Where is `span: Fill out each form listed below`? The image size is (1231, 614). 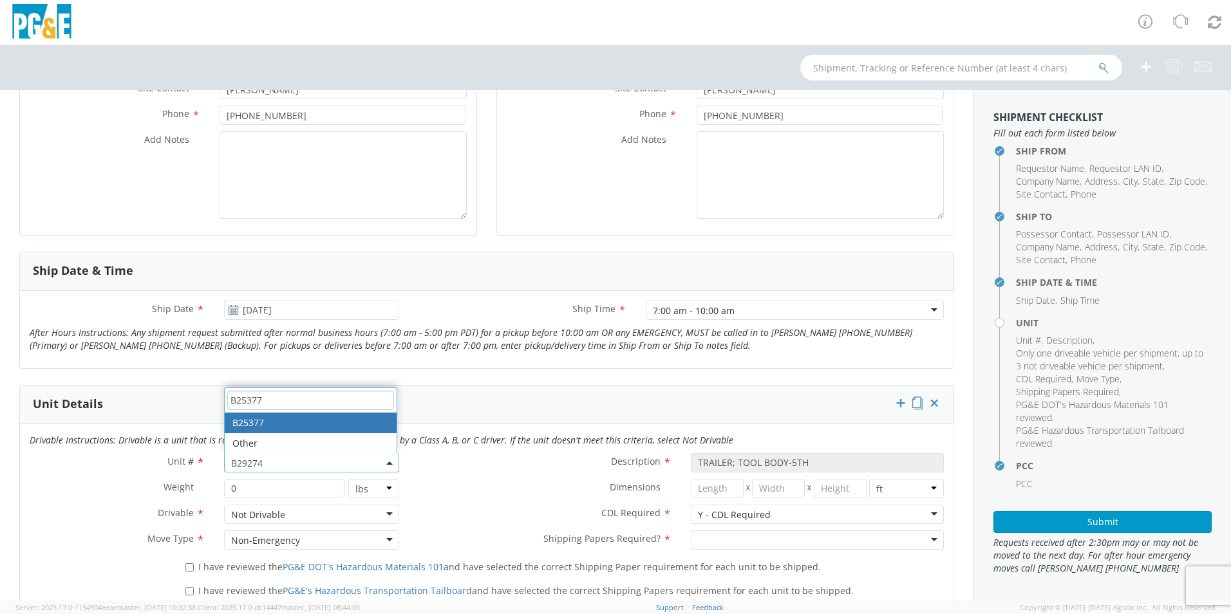
span: Fill out each form listed below is located at coordinates (1102, 133).